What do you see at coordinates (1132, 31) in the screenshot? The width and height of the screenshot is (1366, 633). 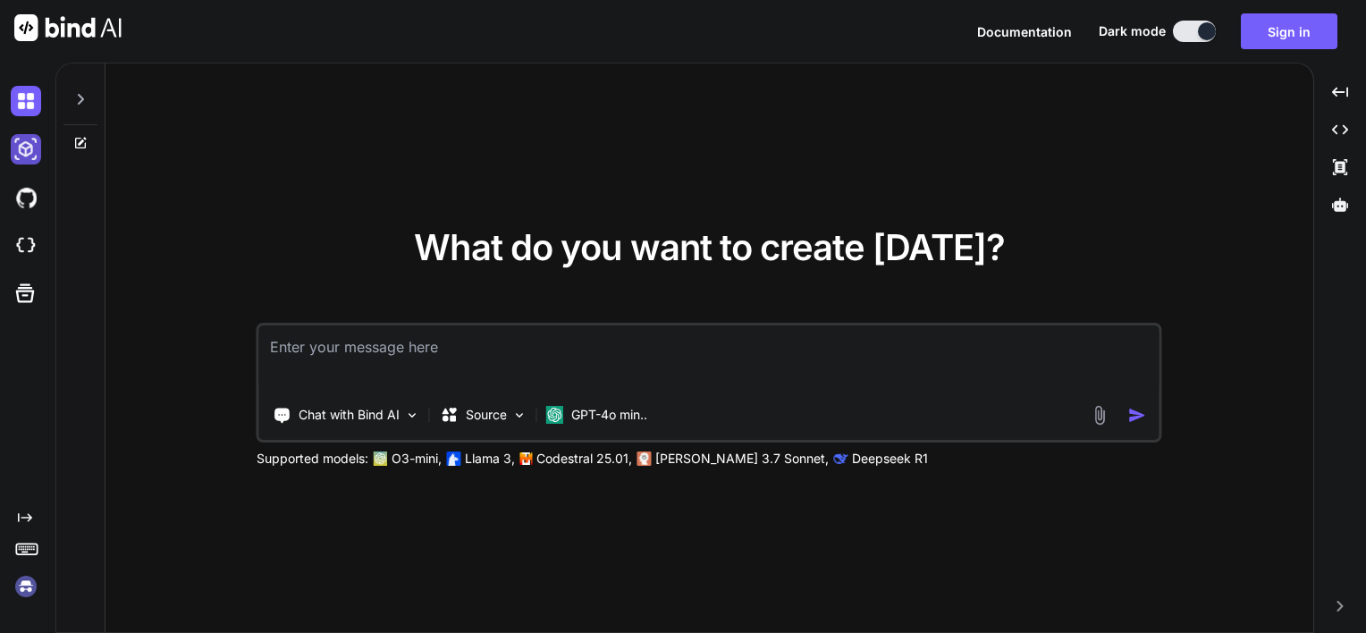 I see `span: Dark mode` at bounding box center [1132, 31].